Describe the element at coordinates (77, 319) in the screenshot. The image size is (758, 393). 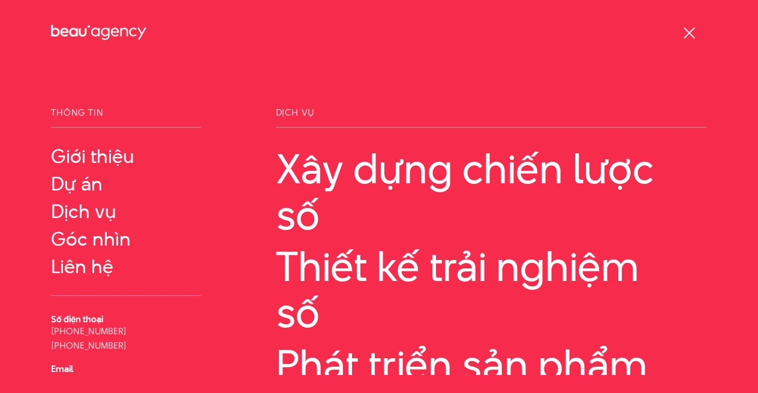
I see `b: Số điện thoại` at that location.